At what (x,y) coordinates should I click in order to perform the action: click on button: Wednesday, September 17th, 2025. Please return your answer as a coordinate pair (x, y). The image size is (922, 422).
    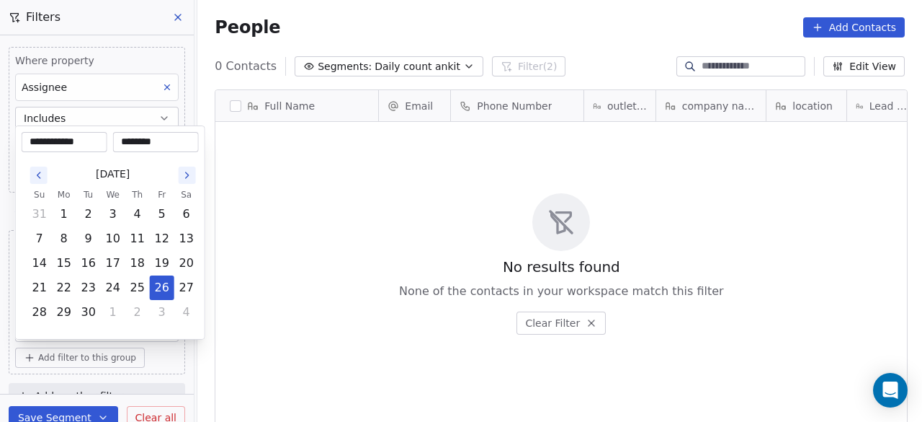
    Looking at the image, I should click on (113, 263).